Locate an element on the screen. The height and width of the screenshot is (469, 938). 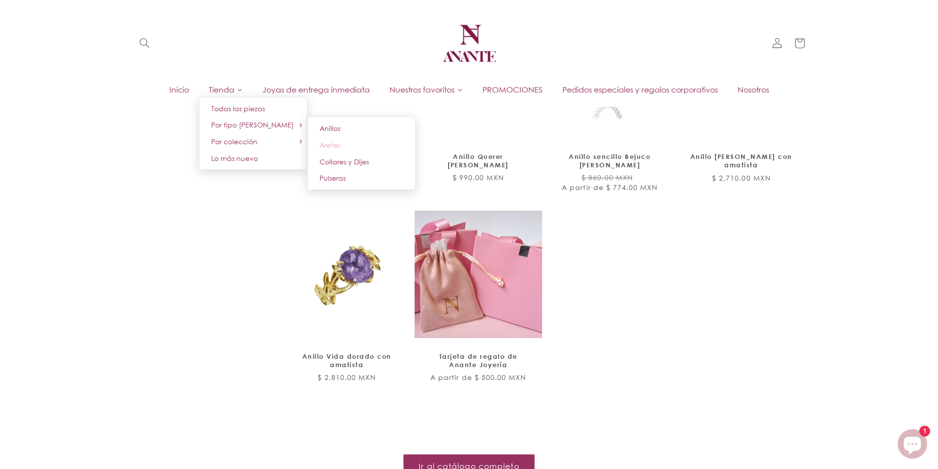
a: Todas las piezas is located at coordinates (253, 109).